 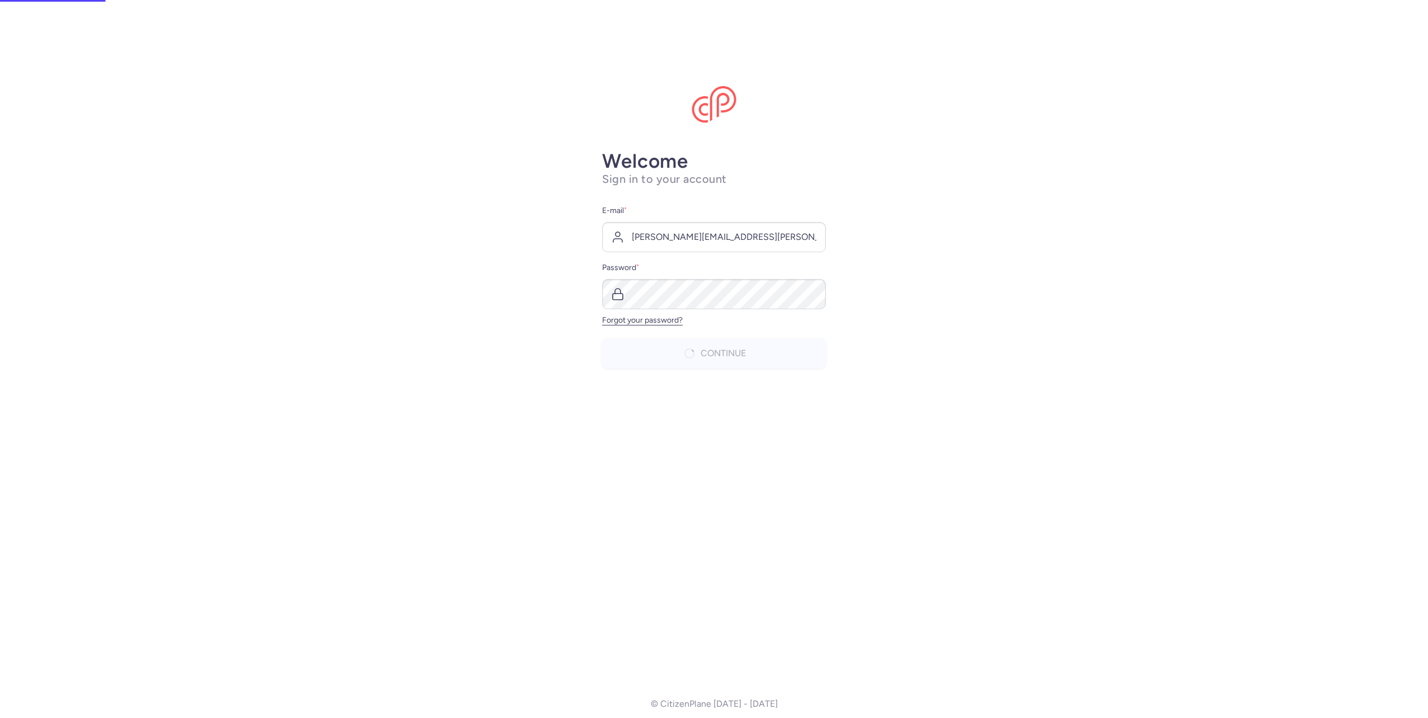 What do you see at coordinates (723, 354) in the screenshot?
I see `span: Continue` at bounding box center [723, 354].